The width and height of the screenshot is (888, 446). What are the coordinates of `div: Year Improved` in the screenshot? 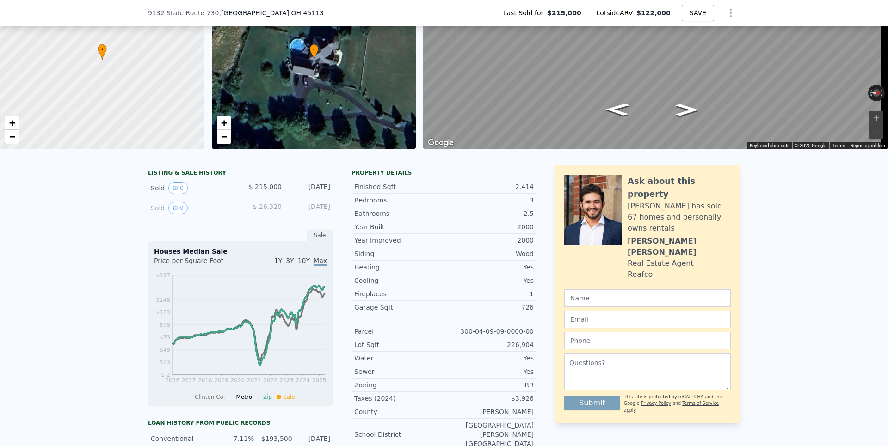 It's located at (399, 240).